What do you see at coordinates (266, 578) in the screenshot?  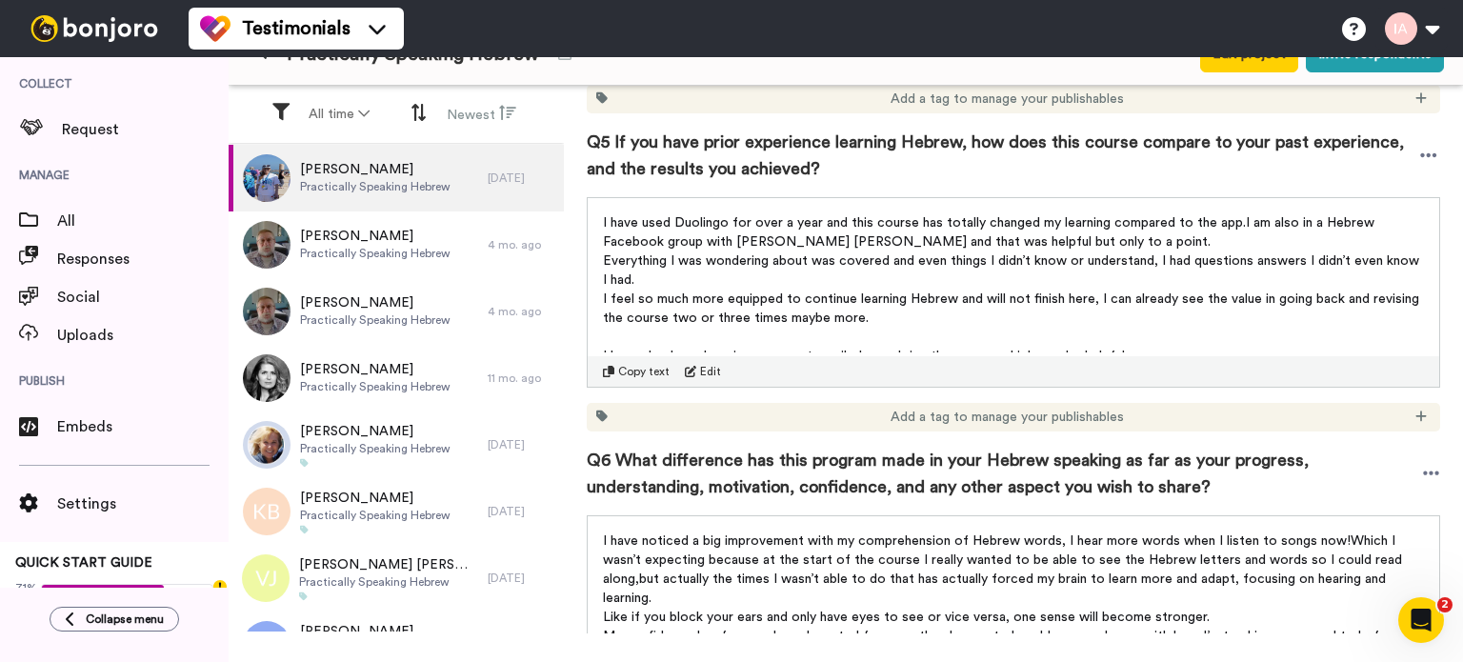 I see `img: vj.png` at bounding box center [266, 578].